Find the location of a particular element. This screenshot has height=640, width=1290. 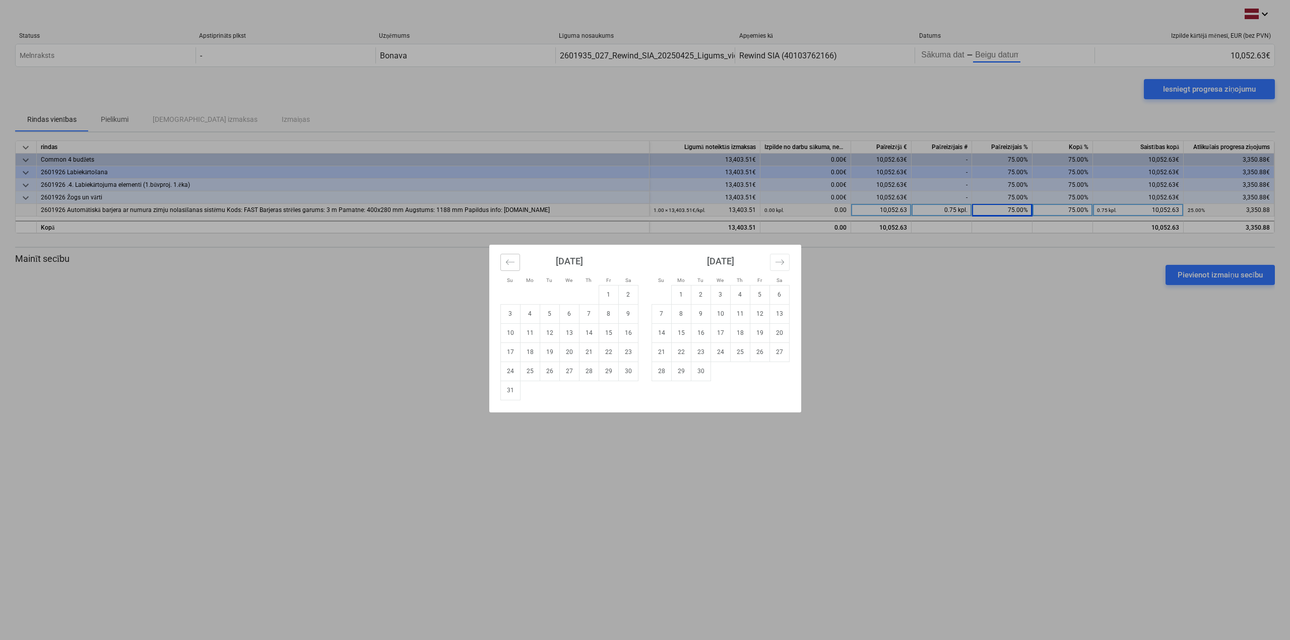

td: Choose Wednesday, September 3, 2025 as your check-out date. It's available. is located at coordinates (720, 295).